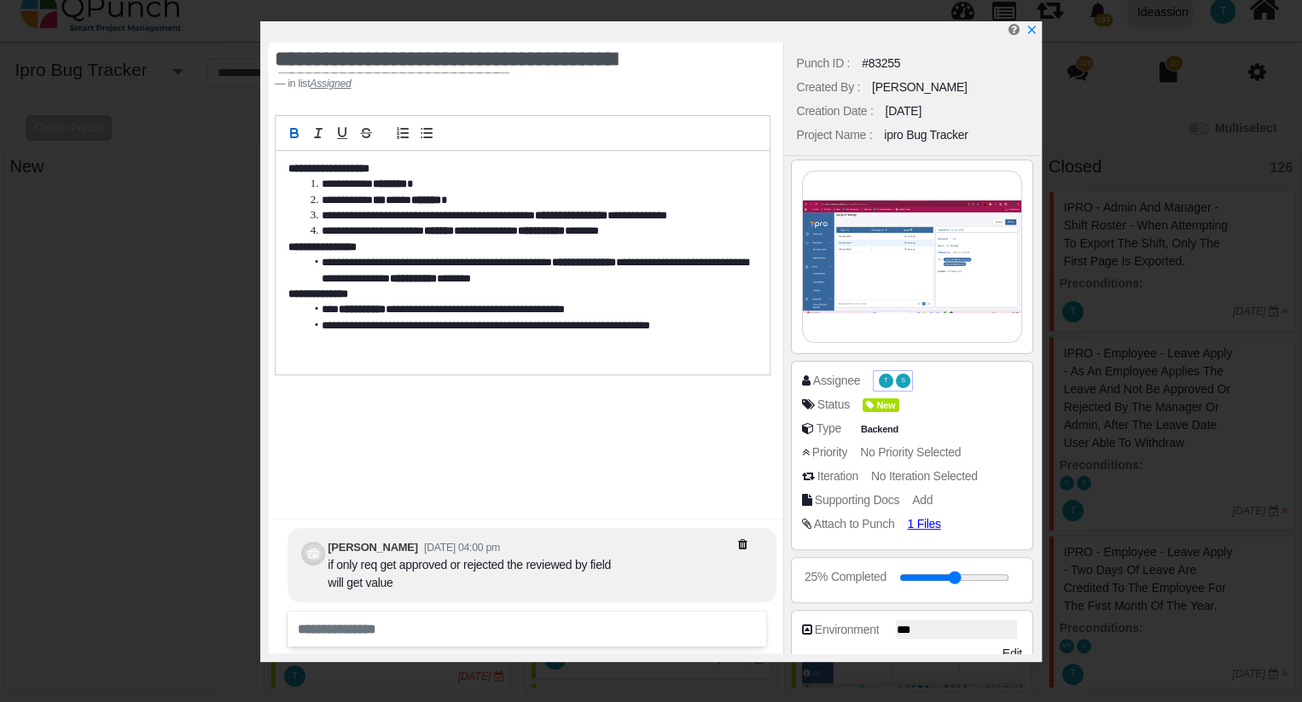 Image resolution: width=1302 pixels, height=702 pixels. I want to click on svg: x, so click(1032, 30).